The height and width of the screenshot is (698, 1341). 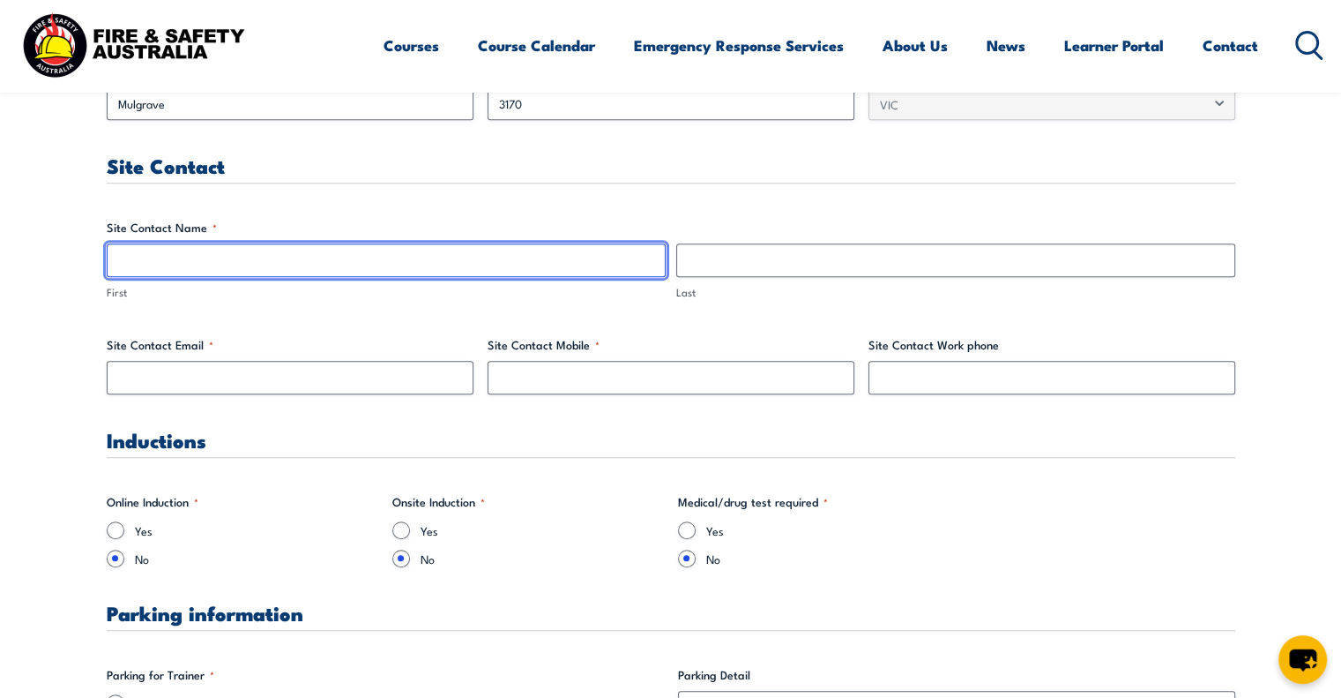 What do you see at coordinates (411, 45) in the screenshot?
I see `a: Courses` at bounding box center [411, 45].